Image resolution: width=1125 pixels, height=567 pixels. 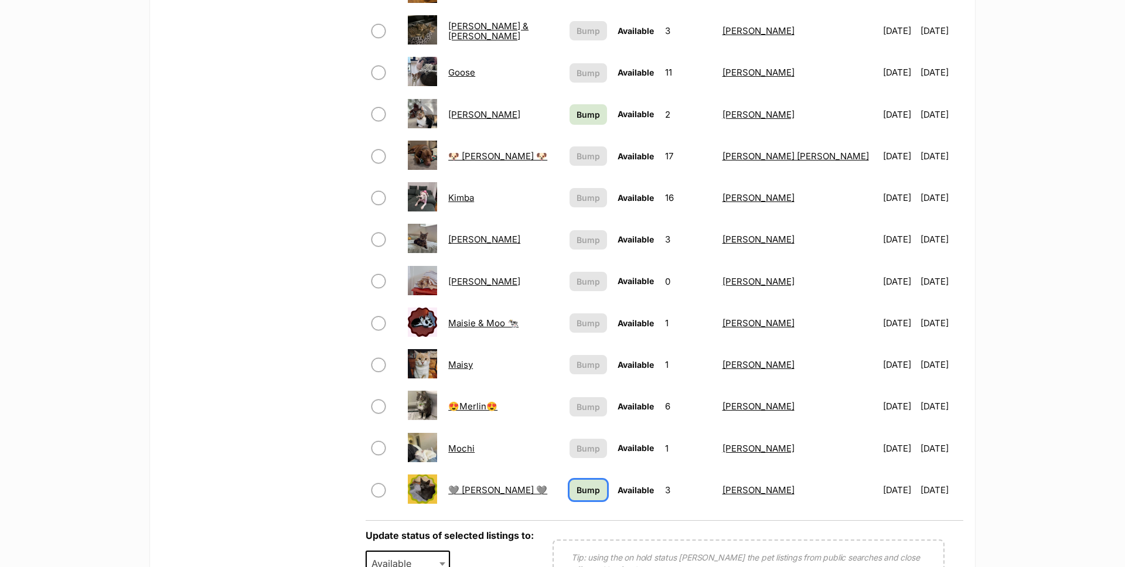 What do you see at coordinates (461, 448) in the screenshot?
I see `a: Mochi` at bounding box center [461, 448].